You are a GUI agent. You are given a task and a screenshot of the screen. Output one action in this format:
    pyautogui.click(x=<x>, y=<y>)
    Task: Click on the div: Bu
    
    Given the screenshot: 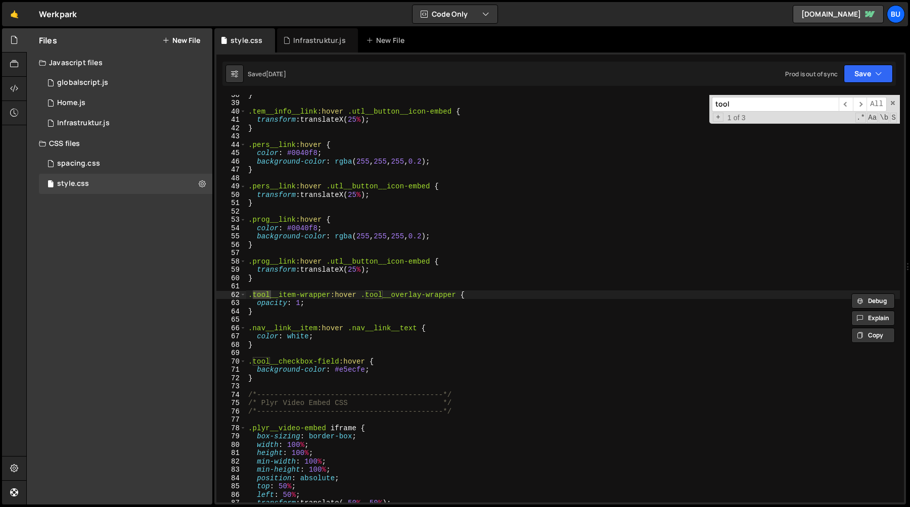 What is the action you would take?
    pyautogui.click(x=896, y=14)
    